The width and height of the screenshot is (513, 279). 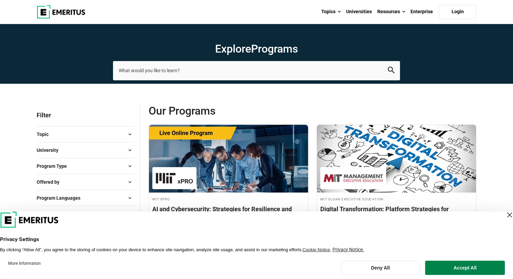 I want to click on span: Topic, so click(x=45, y=134).